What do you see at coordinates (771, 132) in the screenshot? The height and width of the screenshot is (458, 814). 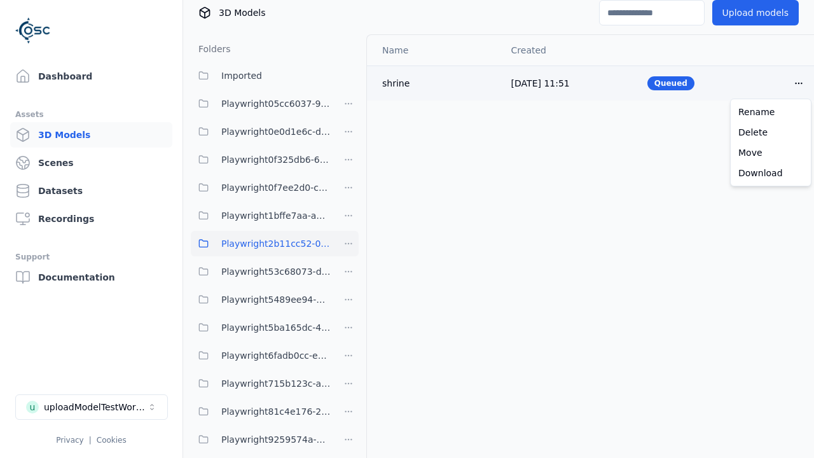 I see `div: Delete` at bounding box center [771, 132].